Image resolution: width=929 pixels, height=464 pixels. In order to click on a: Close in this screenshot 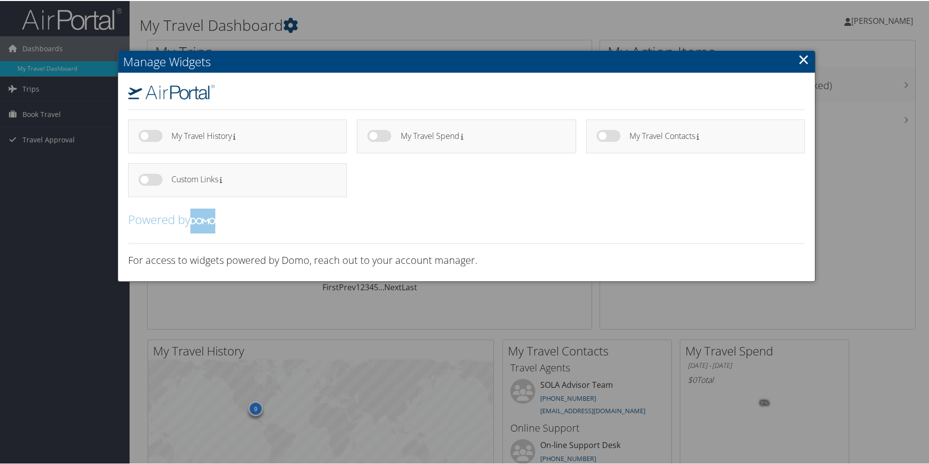, I will do `click(803, 58)`.